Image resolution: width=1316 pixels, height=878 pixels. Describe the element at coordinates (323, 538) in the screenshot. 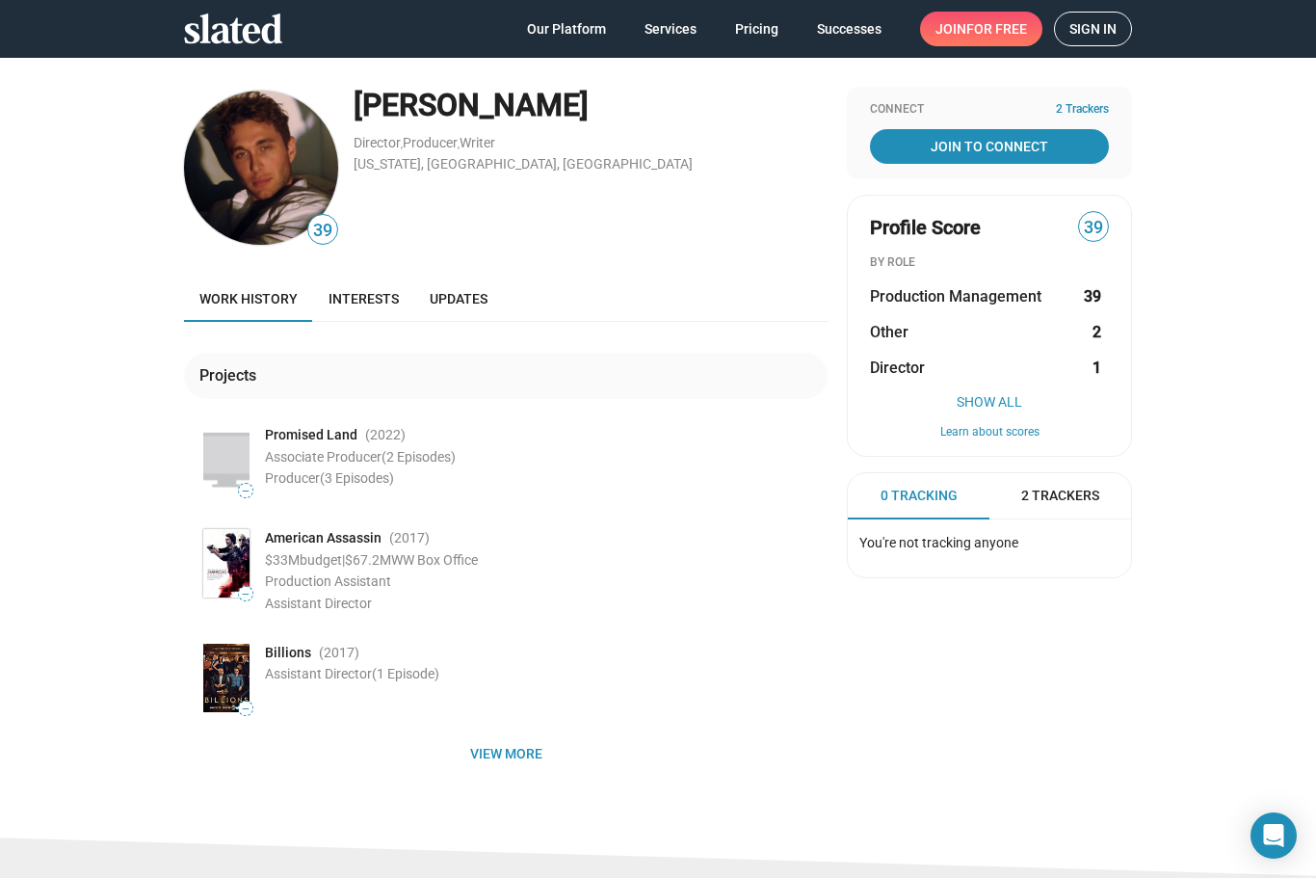

I see `span: American Assassin` at that location.